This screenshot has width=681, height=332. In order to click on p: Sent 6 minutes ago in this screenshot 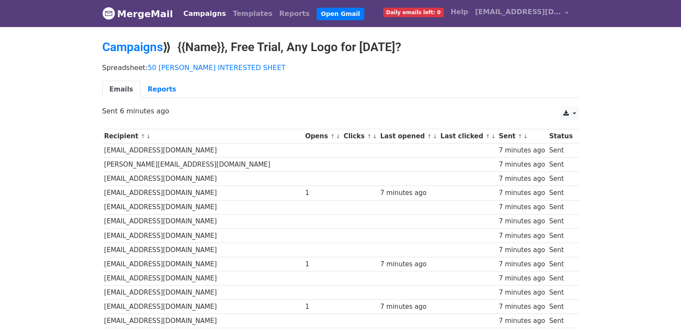, I will do `click(340, 111)`.